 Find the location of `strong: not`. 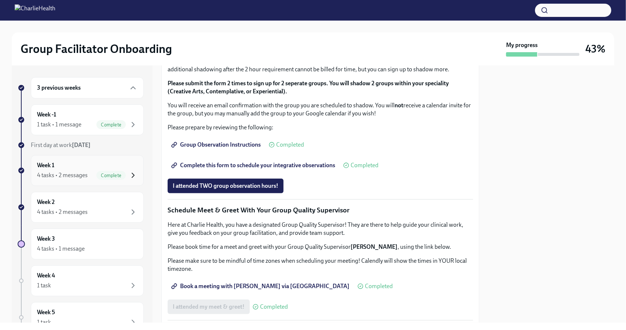

strong: not is located at coordinates (399, 105).